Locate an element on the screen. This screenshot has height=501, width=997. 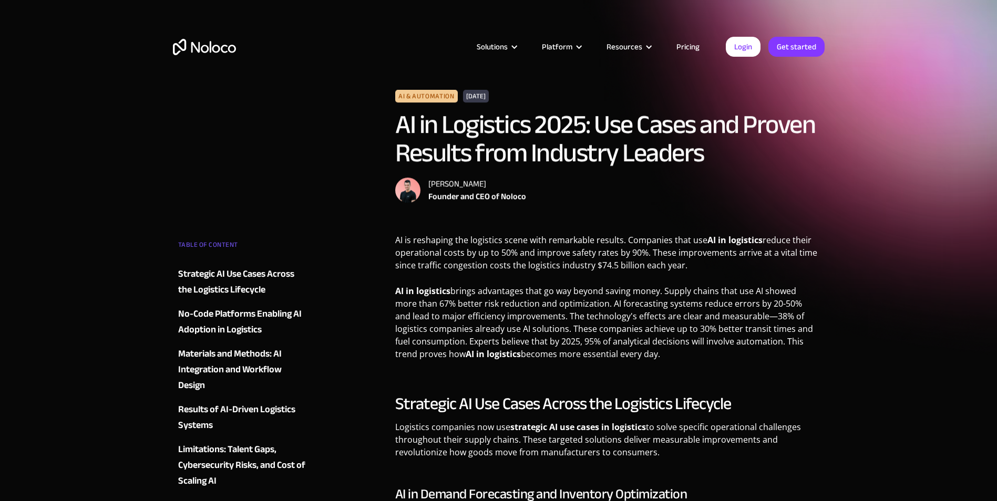
a: Results of AI-Driven Logistics Systems is located at coordinates (242, 418).